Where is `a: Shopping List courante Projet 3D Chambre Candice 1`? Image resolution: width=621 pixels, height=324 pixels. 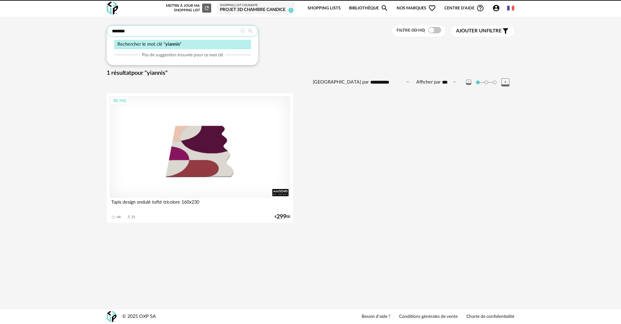
a: Shopping List courante Projet 3D Chambre Candice 1 is located at coordinates (256, 8).